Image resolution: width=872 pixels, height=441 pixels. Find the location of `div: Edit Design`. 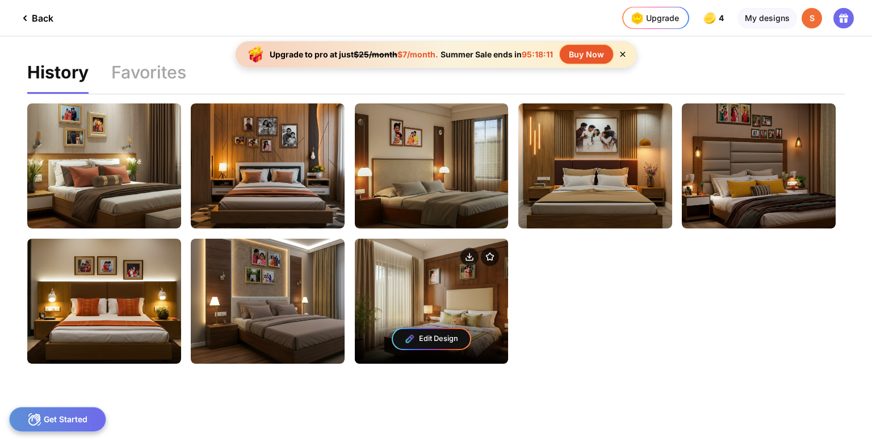

div: Edit Design is located at coordinates (431, 339).